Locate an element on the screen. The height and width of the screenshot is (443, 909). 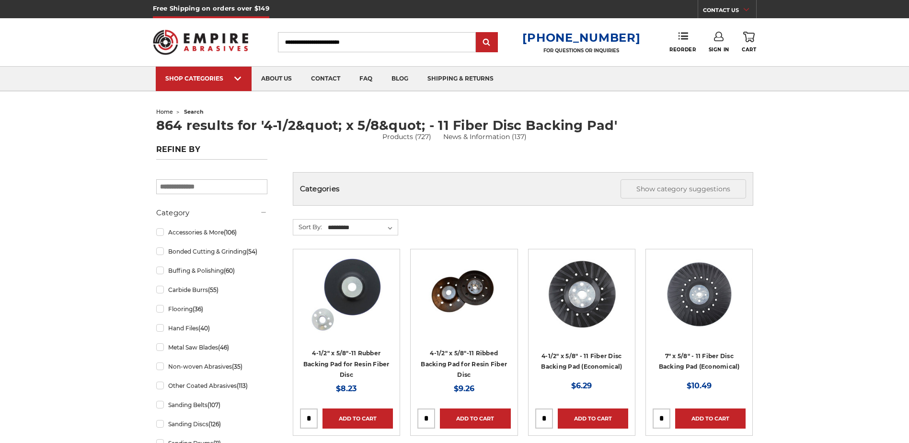
span: $8.23 is located at coordinates (346, 388).